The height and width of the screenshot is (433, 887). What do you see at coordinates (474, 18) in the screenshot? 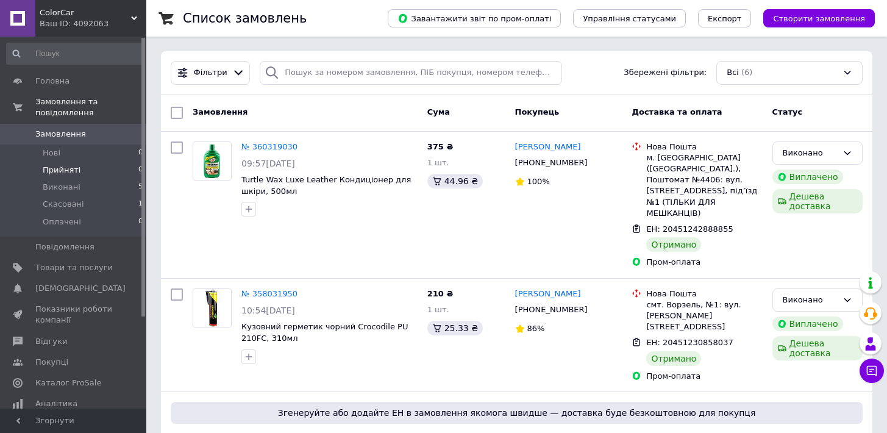
I see `button: Завантажити звіт по пром-оплаті` at bounding box center [474, 18].